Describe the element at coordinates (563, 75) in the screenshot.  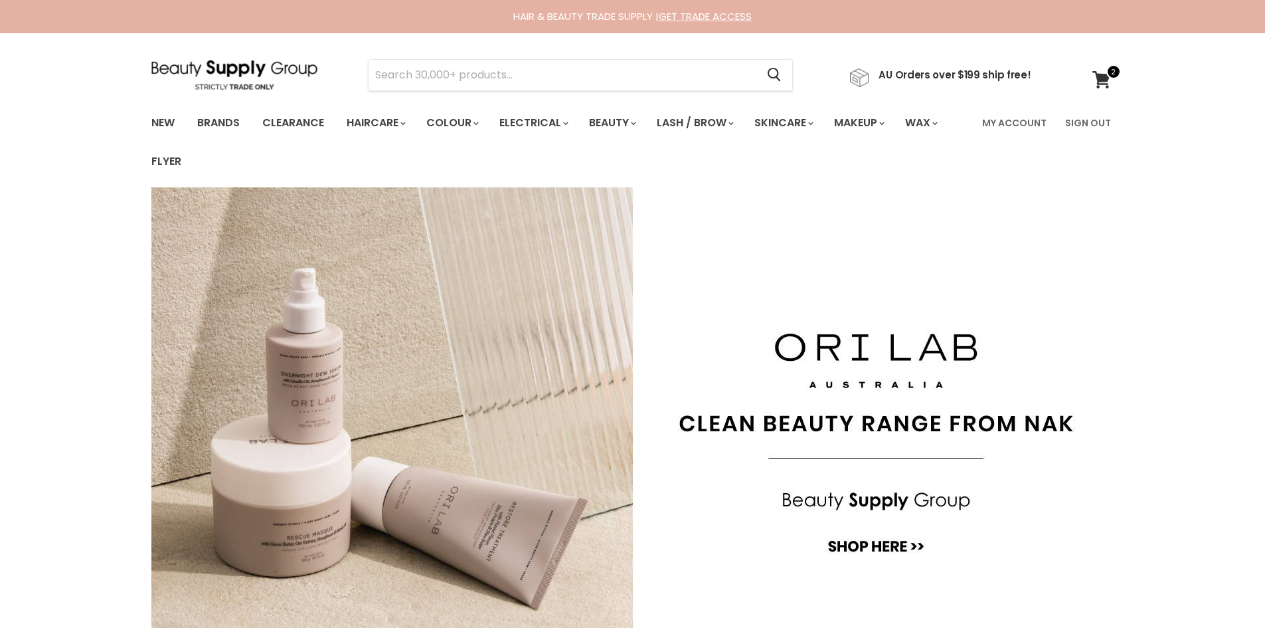
I see `input: Search` at that location.